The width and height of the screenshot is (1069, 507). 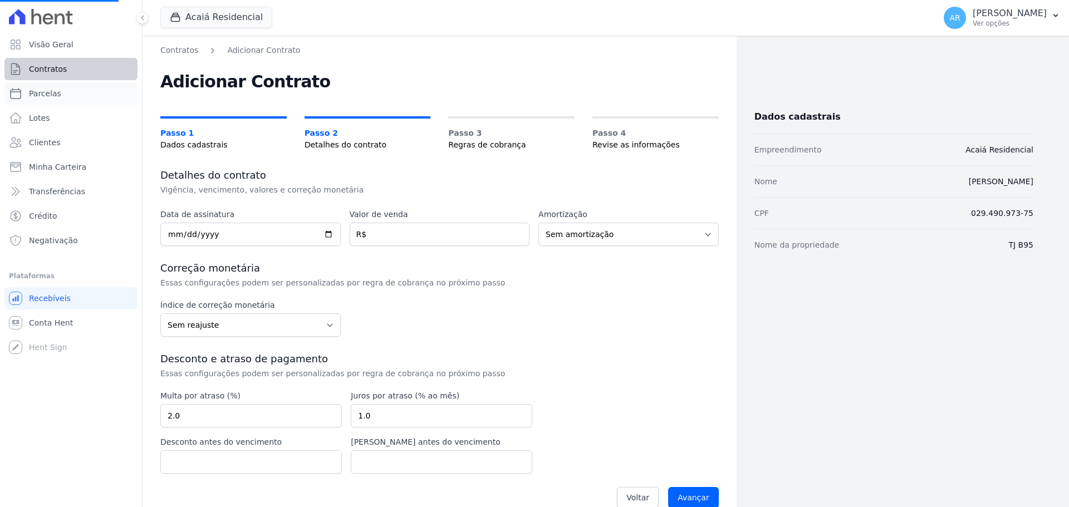 What do you see at coordinates (71, 192) in the screenshot?
I see `a: Transferências` at bounding box center [71, 192].